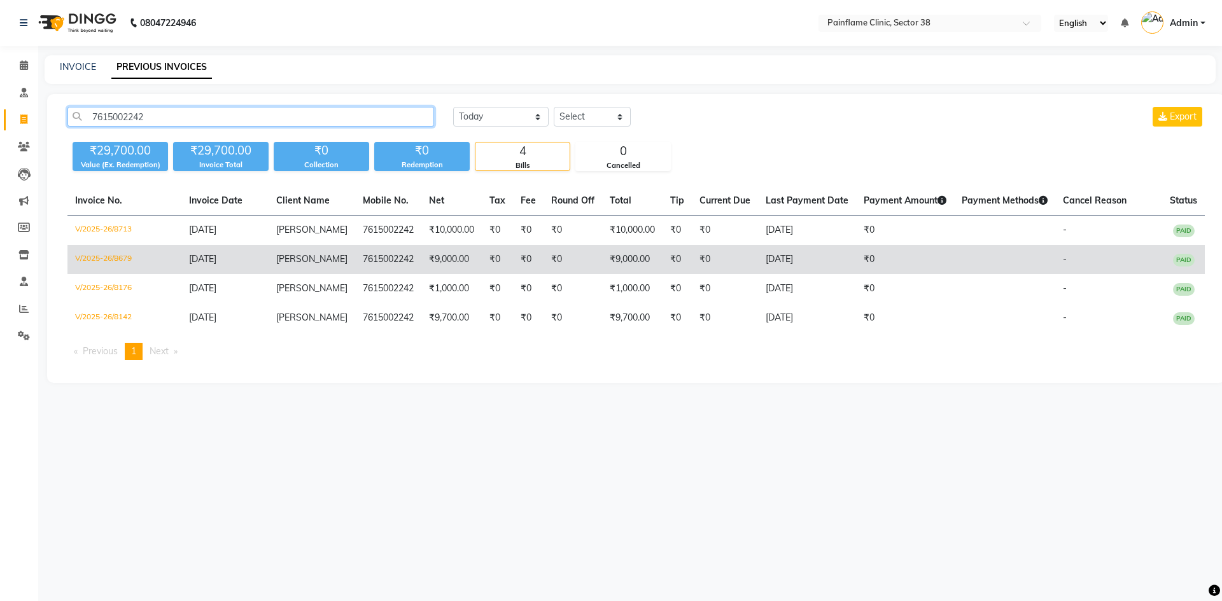 The width and height of the screenshot is (1222, 601). Describe the element at coordinates (807, 200) in the screenshot. I see `span: Last Payment Date` at that location.